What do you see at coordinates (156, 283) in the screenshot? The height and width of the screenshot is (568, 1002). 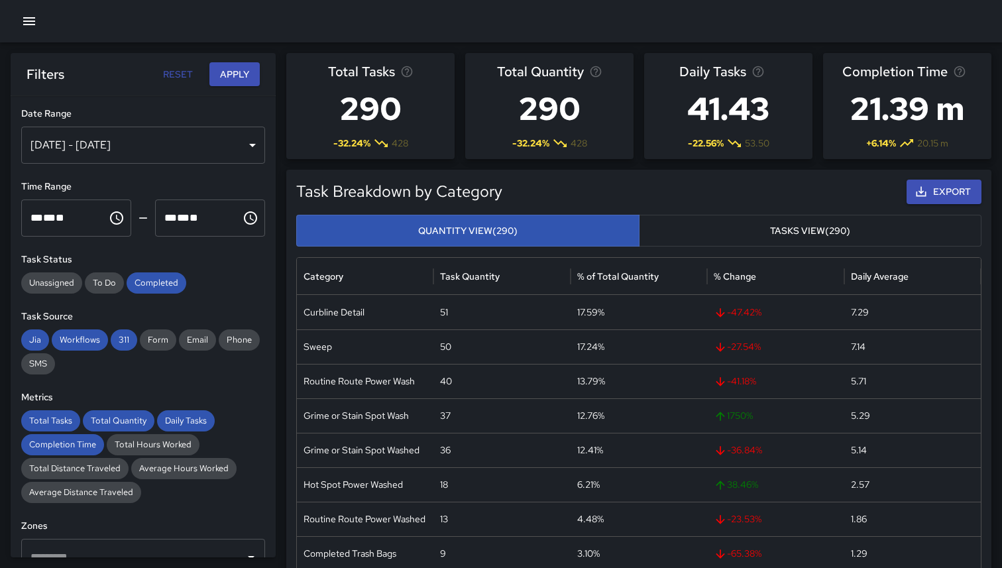 I see `div: Completed` at bounding box center [156, 283].